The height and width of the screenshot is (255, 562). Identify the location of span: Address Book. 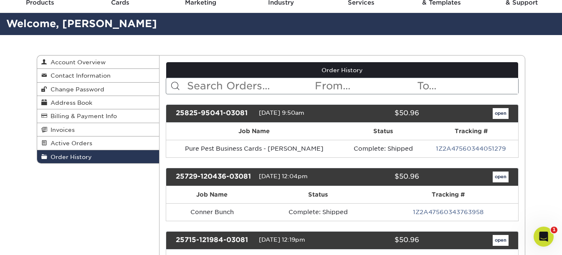
(70, 103).